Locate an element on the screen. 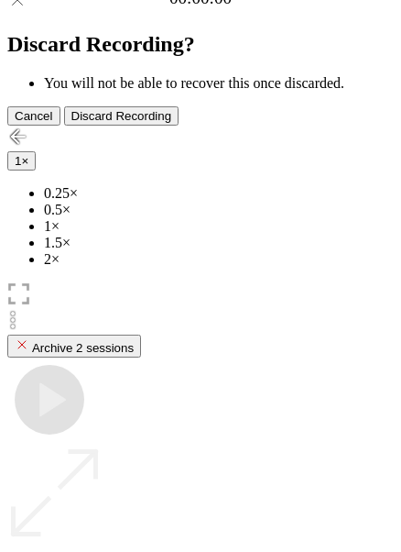 The height and width of the screenshot is (552, 401). li: 1× is located at coordinates (219, 226).